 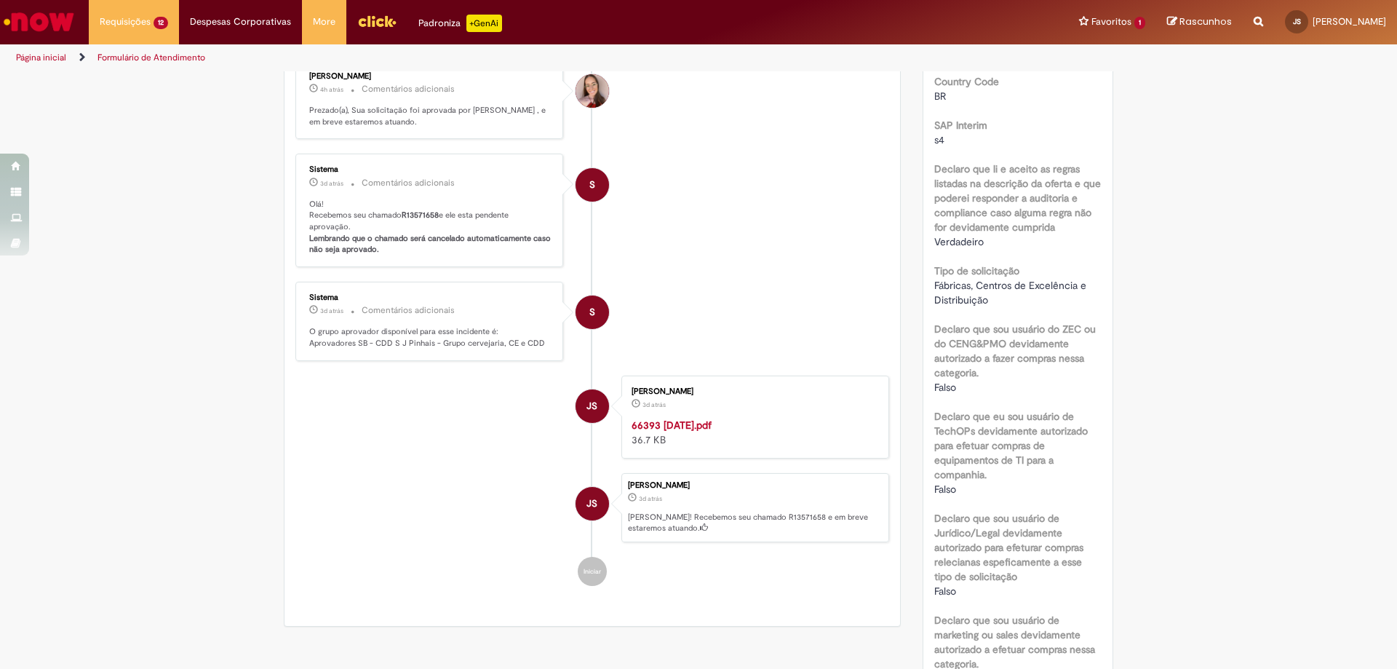 I want to click on img: click_logo_yellow_360x200.png, so click(x=377, y=21).